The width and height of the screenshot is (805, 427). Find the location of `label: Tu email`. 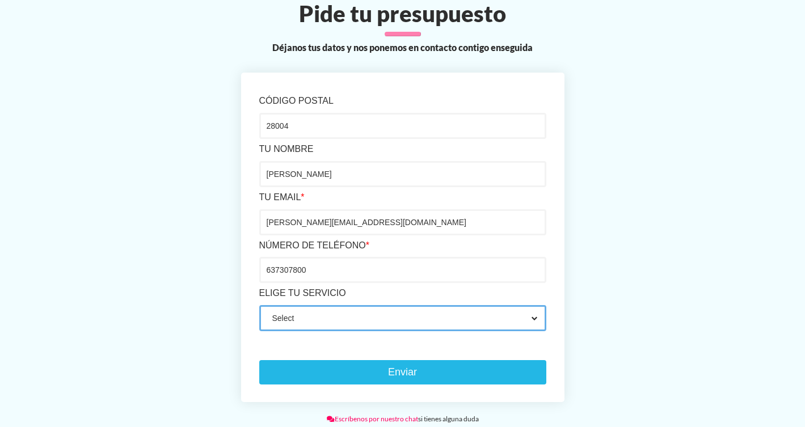

label: Tu email is located at coordinates (403, 197).